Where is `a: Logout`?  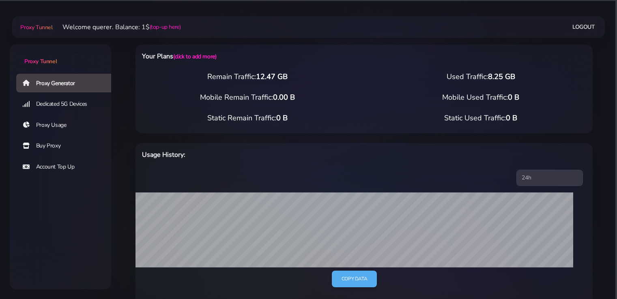 a: Logout is located at coordinates (583, 27).